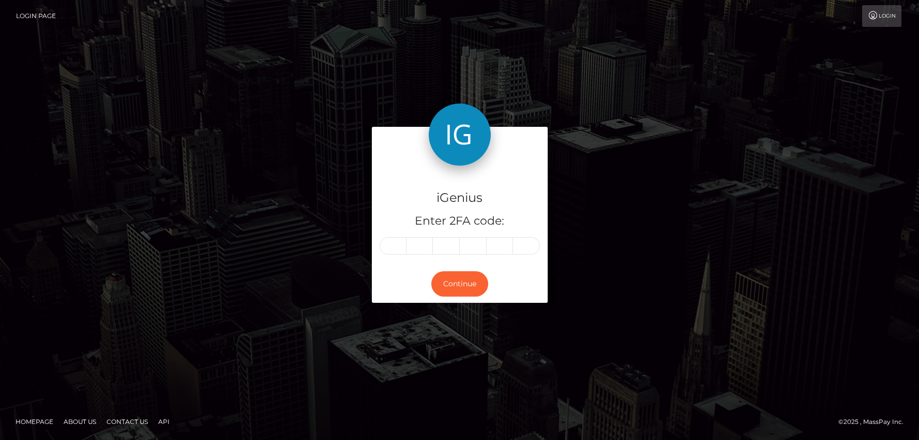 The width and height of the screenshot is (919, 440). What do you see at coordinates (460, 198) in the screenshot?
I see `h4: iGenius` at bounding box center [460, 198].